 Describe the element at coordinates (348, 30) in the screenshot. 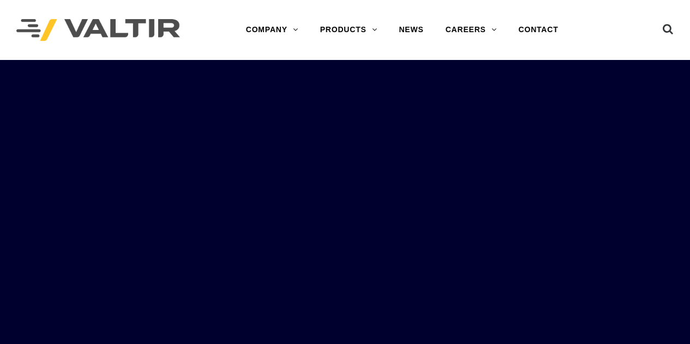

I see `a: PRODUCTS` at that location.